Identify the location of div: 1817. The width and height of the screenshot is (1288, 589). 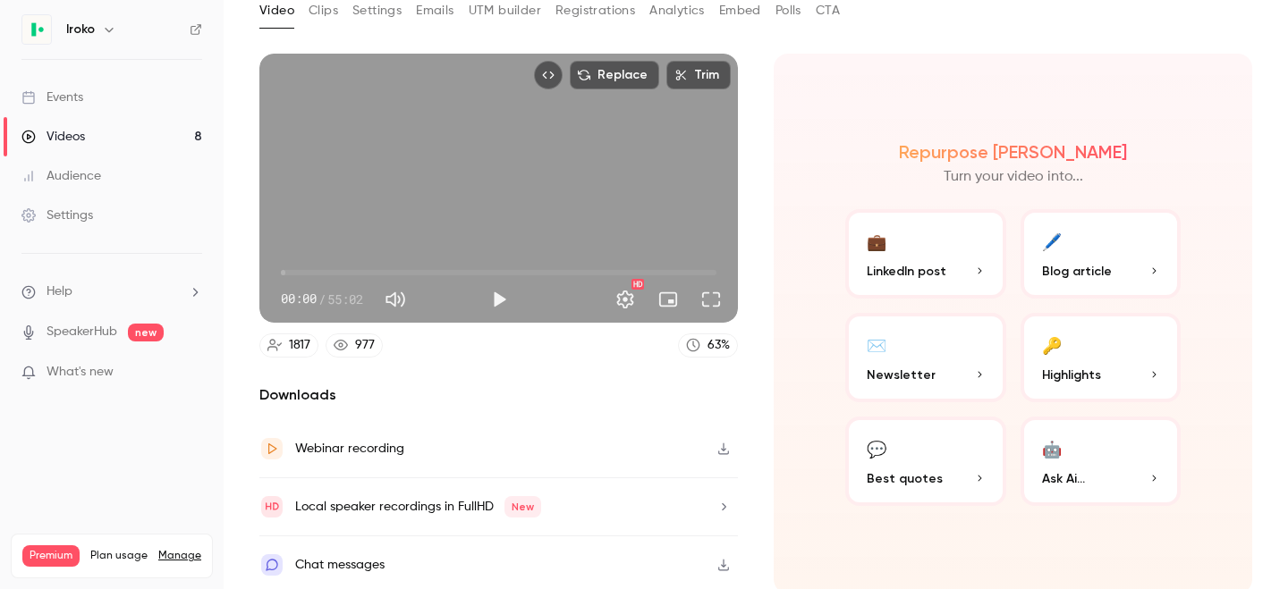
(300, 345).